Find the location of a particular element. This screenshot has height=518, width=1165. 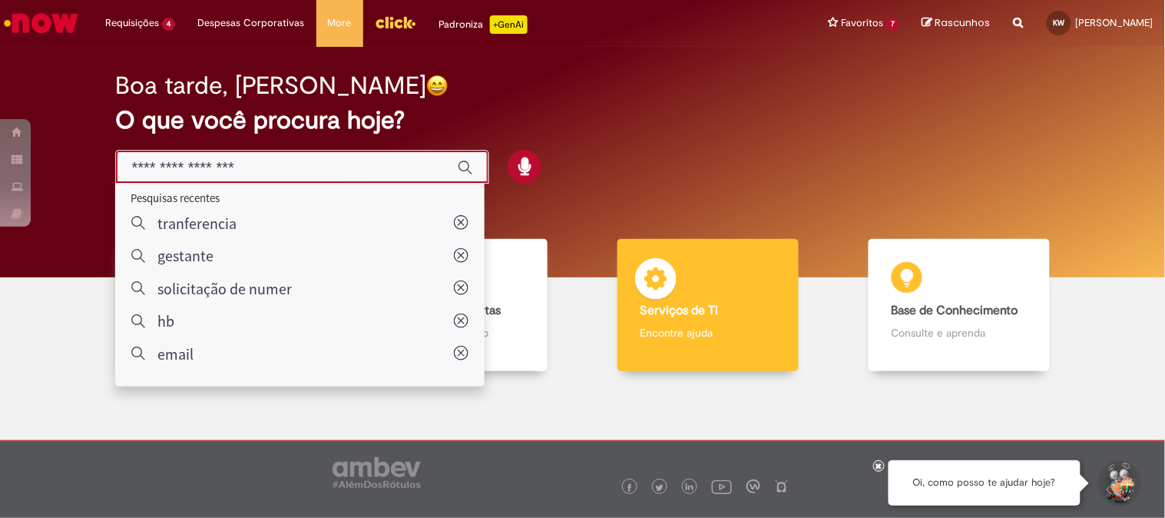

span: Favoritos is located at coordinates (862, 23).